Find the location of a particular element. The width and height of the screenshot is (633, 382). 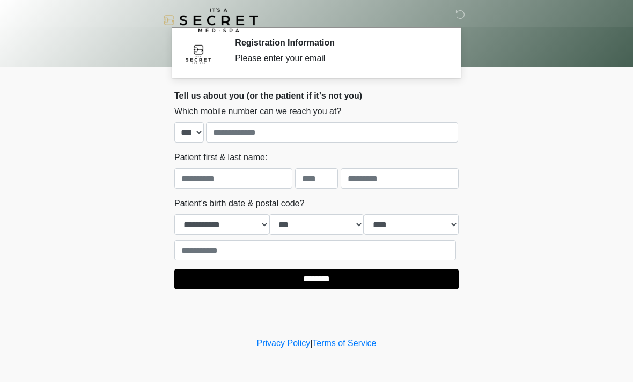

a: Privacy Policy is located at coordinates (284, 343).